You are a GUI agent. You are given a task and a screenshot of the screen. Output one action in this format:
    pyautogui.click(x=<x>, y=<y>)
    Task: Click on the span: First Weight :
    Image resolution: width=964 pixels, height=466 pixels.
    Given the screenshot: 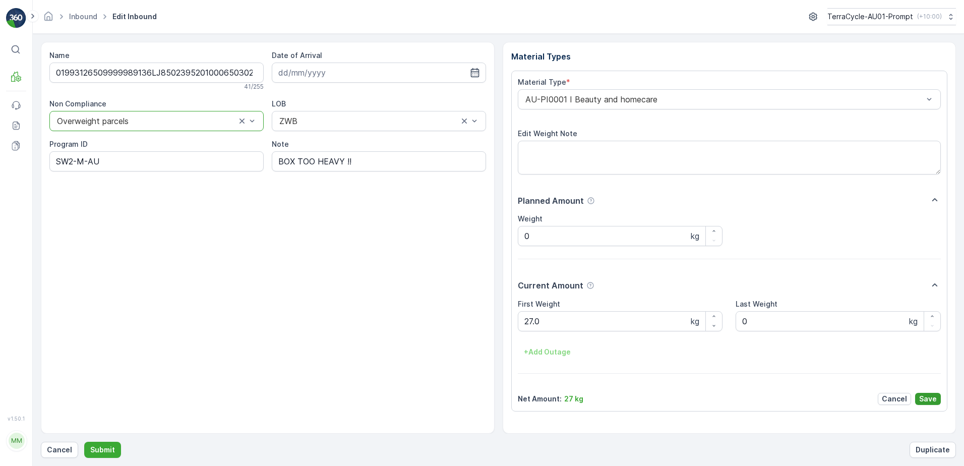 What is the action you would take?
    pyautogui.click(x=33, y=203)
    